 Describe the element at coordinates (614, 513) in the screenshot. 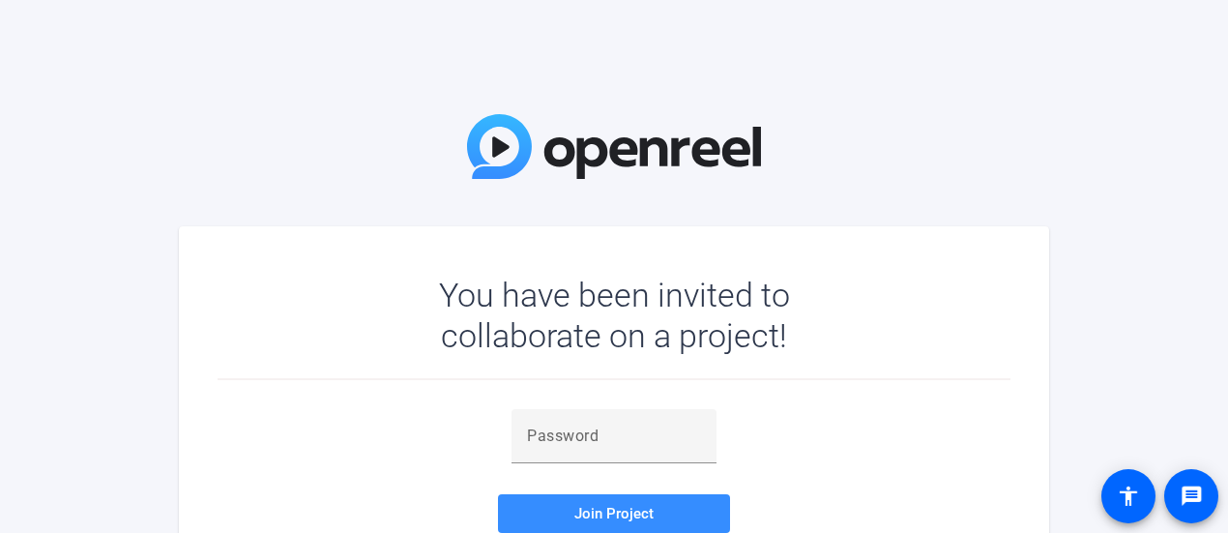

I see `button: Join Project` at that location.